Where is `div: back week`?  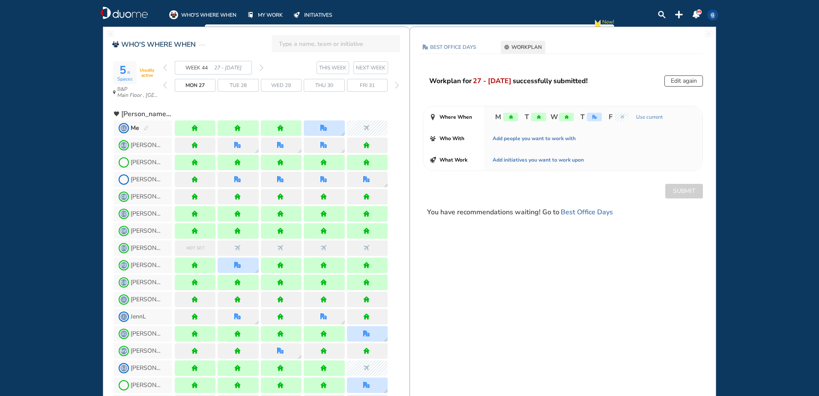
div: back week is located at coordinates (165, 68).